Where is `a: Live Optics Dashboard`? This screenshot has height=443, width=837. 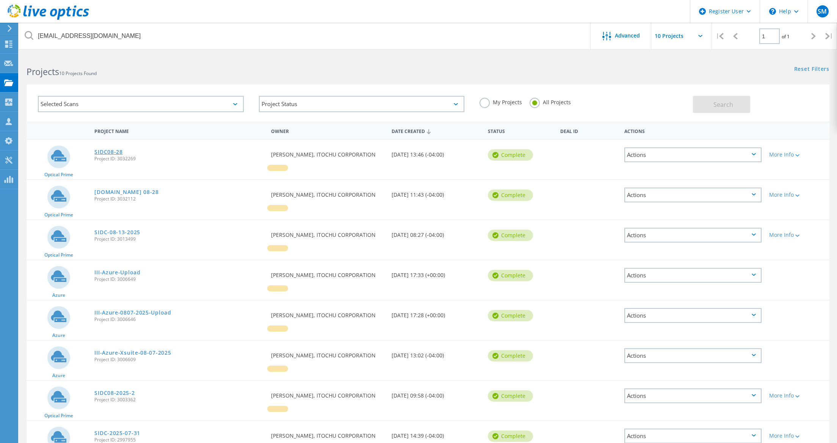
a: Live Optics Dashboard is located at coordinates (48, 19).